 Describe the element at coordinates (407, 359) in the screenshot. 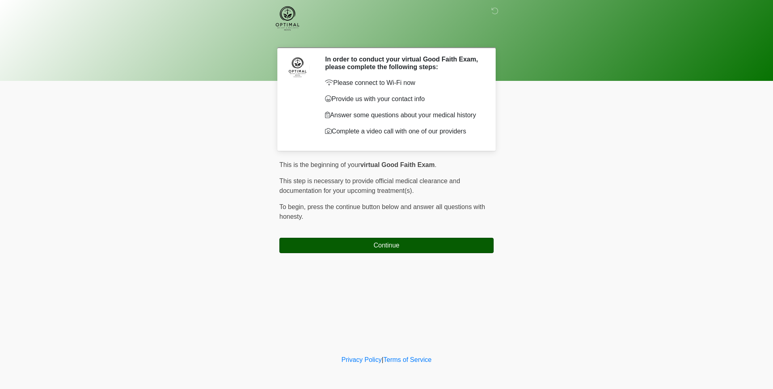

I see `a: Terms of Service` at that location.